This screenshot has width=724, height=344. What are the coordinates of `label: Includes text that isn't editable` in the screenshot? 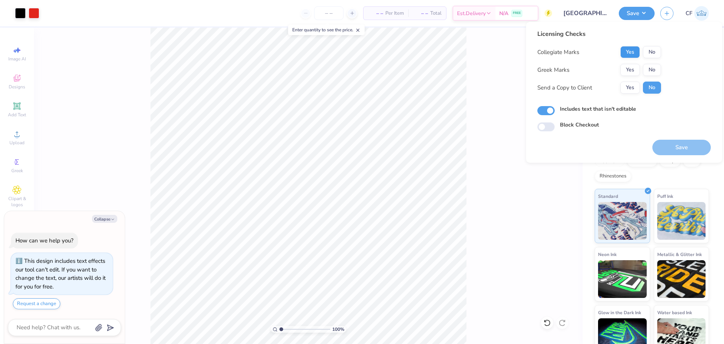 It's located at (598, 109).